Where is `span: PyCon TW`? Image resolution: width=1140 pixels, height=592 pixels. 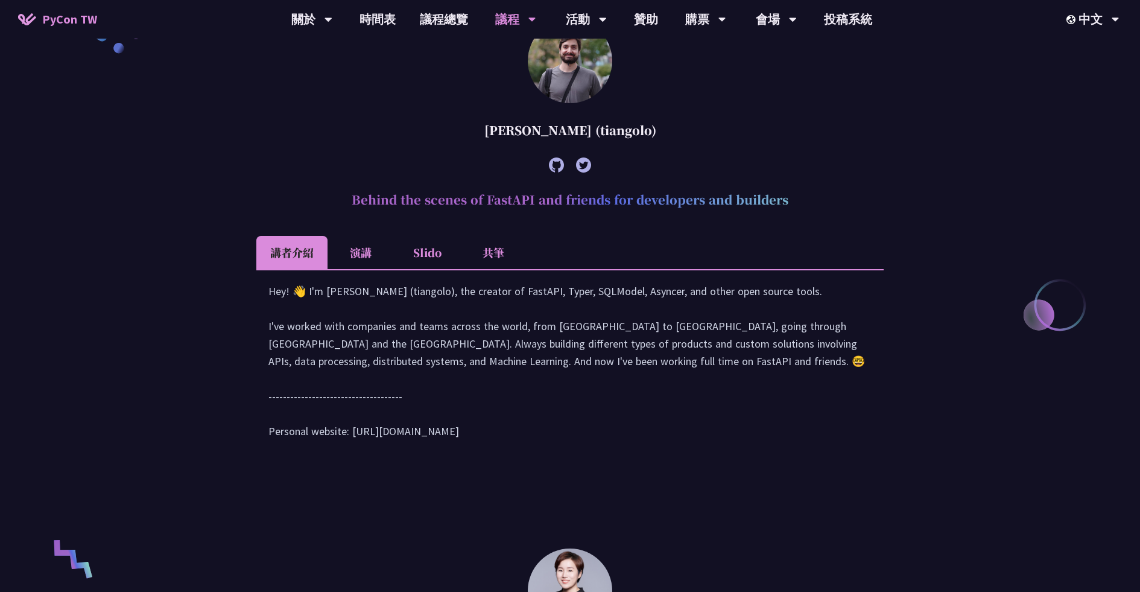 span: PyCon TW is located at coordinates (69, 19).